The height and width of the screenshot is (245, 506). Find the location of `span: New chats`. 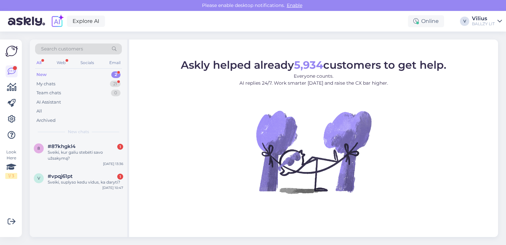

span: New chats is located at coordinates (79, 132).